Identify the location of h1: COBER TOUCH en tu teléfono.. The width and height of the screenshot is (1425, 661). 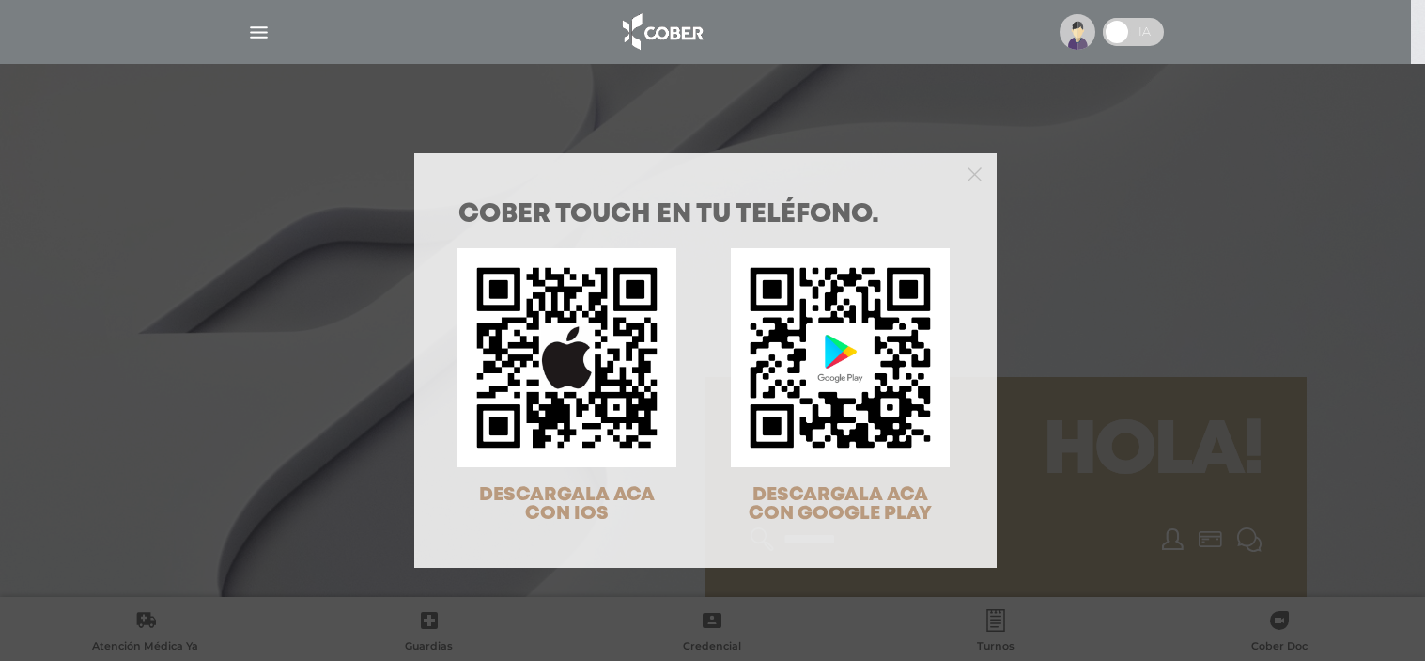
(706, 215).